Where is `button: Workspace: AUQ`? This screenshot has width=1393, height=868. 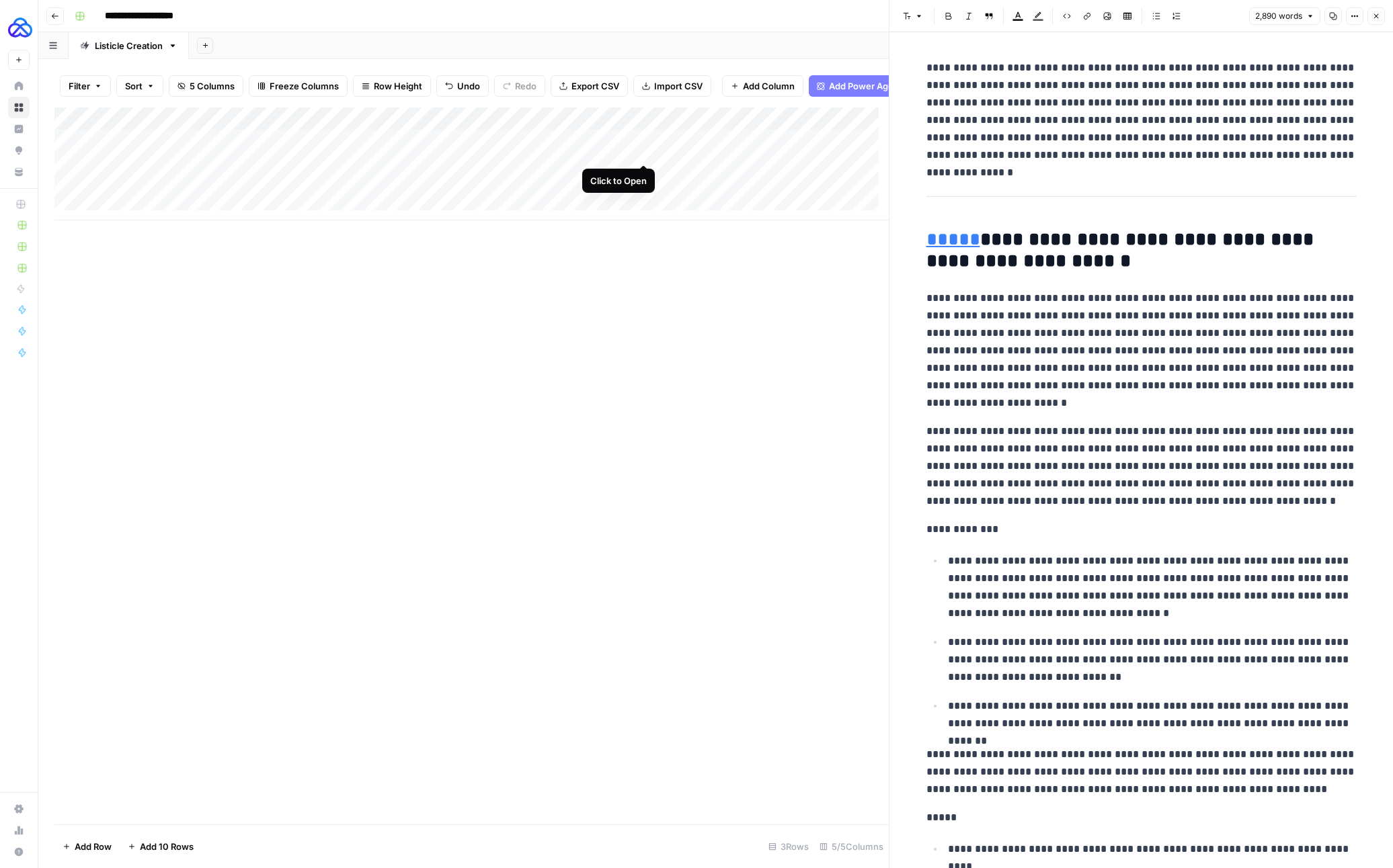
button: Workspace: AUQ is located at coordinates (19, 28).